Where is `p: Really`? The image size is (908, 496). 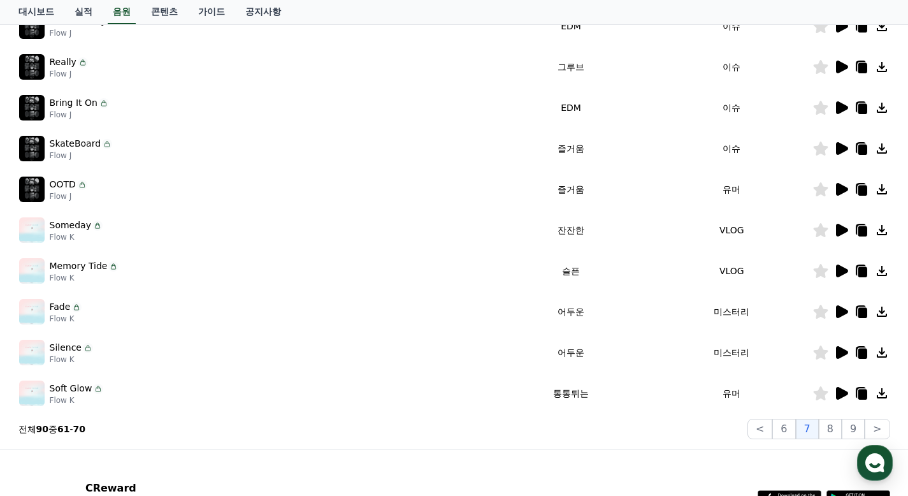
p: Really is located at coordinates (63, 62).